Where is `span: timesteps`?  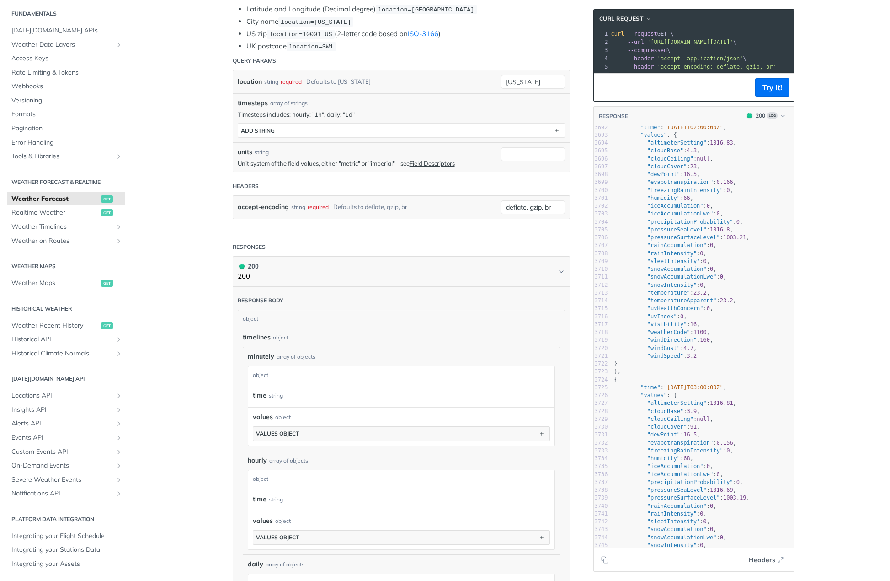 span: timesteps is located at coordinates (253, 103).